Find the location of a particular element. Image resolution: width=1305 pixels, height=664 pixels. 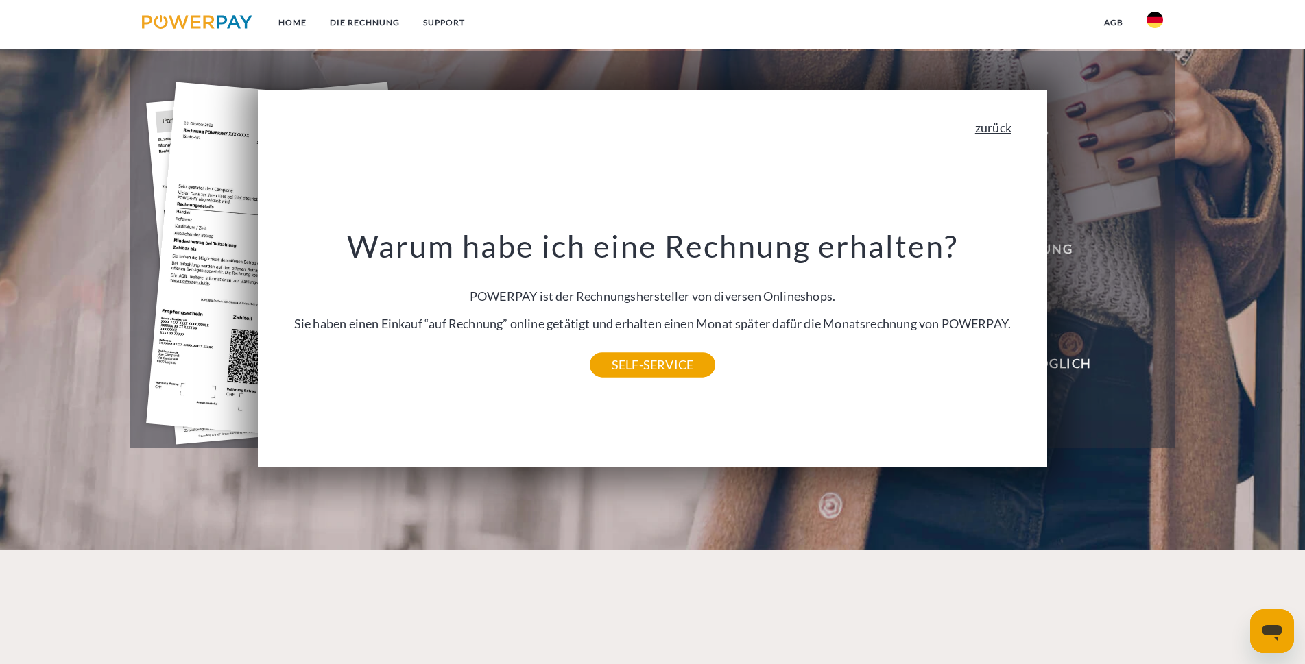

a: DIE RECHNUNG is located at coordinates (365, 23).